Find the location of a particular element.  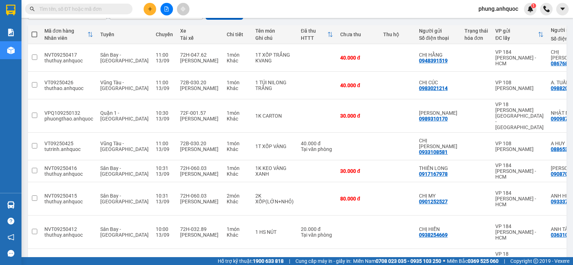

div: 10:00 is located at coordinates (164, 229).